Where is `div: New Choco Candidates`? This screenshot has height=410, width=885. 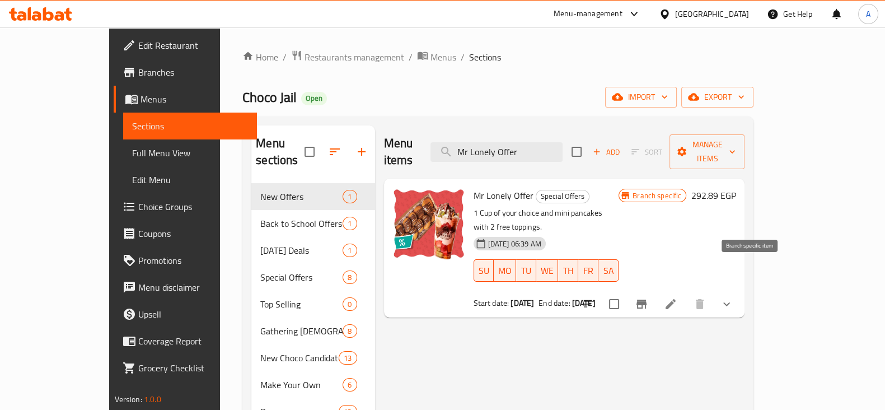
div: New Choco Candidates is located at coordinates (300, 358).